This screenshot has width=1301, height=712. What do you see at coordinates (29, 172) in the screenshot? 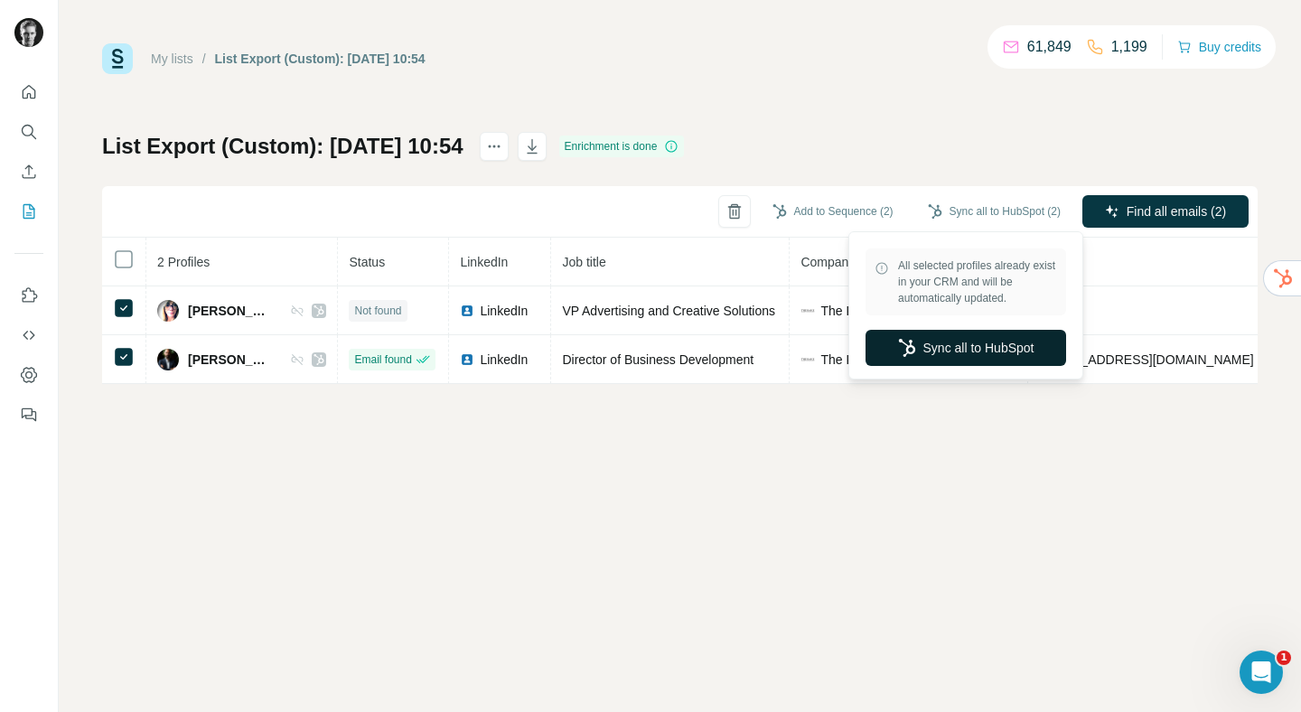
I see `button: Enrich CSV` at bounding box center [29, 172].